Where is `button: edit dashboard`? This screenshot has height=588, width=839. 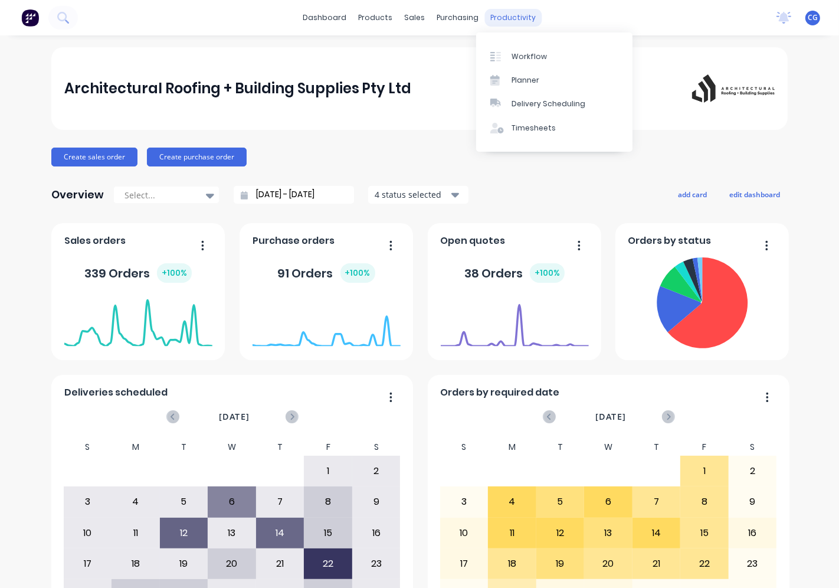
button: edit dashboard is located at coordinates (755, 194).